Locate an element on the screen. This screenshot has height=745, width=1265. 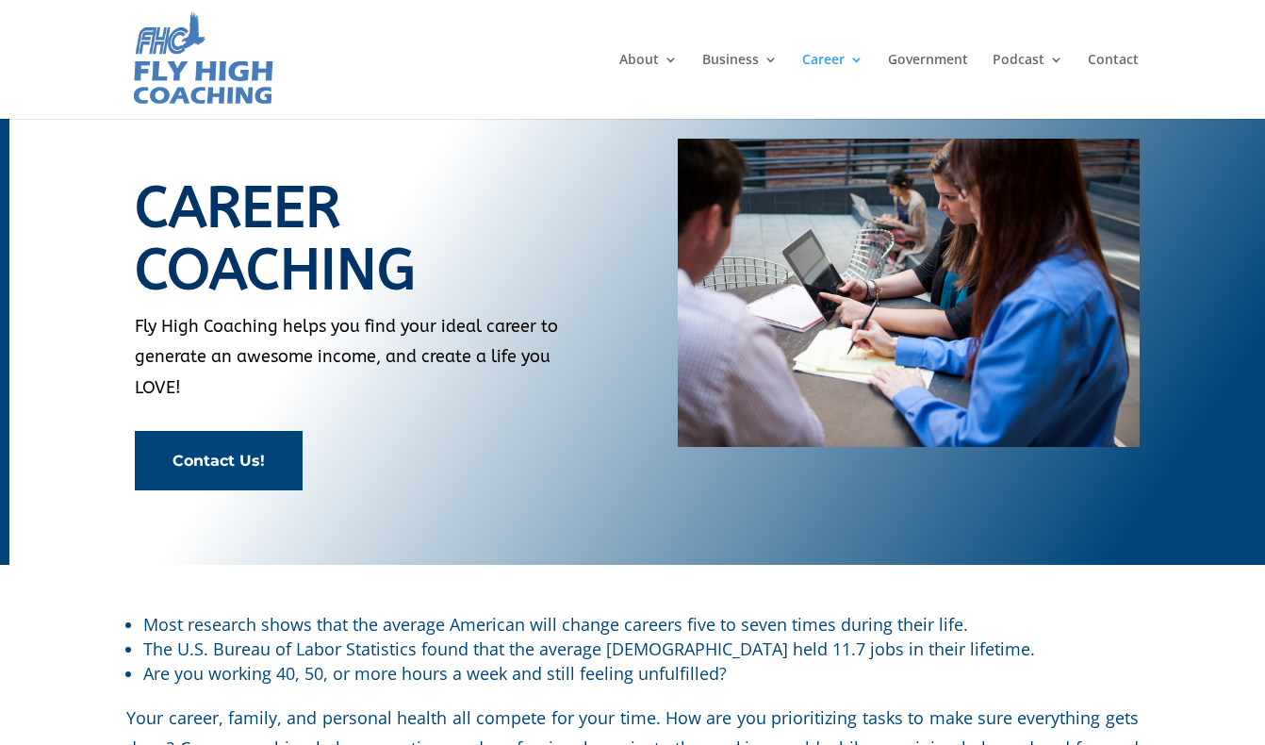
a: Government is located at coordinates (928, 86).